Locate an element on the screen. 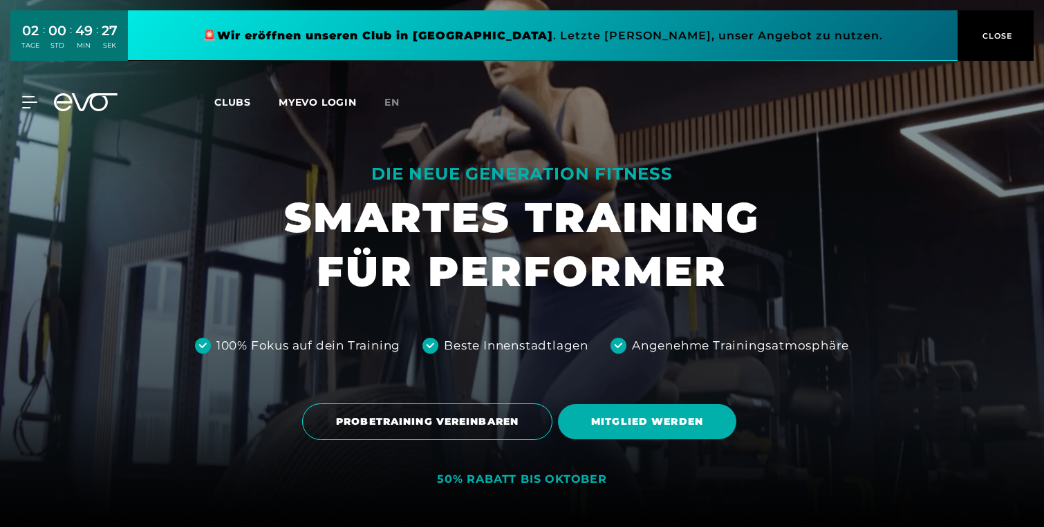 This screenshot has height=527, width=1044. div: TAGE is located at coordinates (30, 46).